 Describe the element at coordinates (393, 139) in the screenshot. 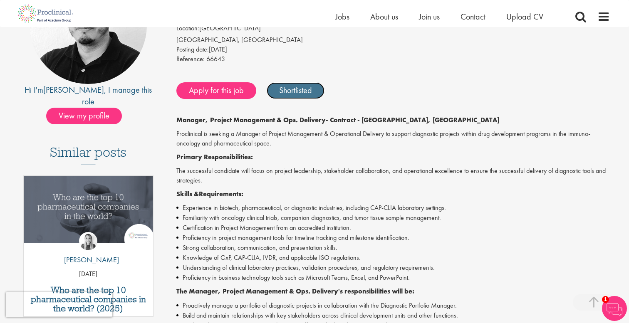

I see `p: Proclinical is seeking a Manager of Project Management & Operational Delivery to support diagnost...` at that location.